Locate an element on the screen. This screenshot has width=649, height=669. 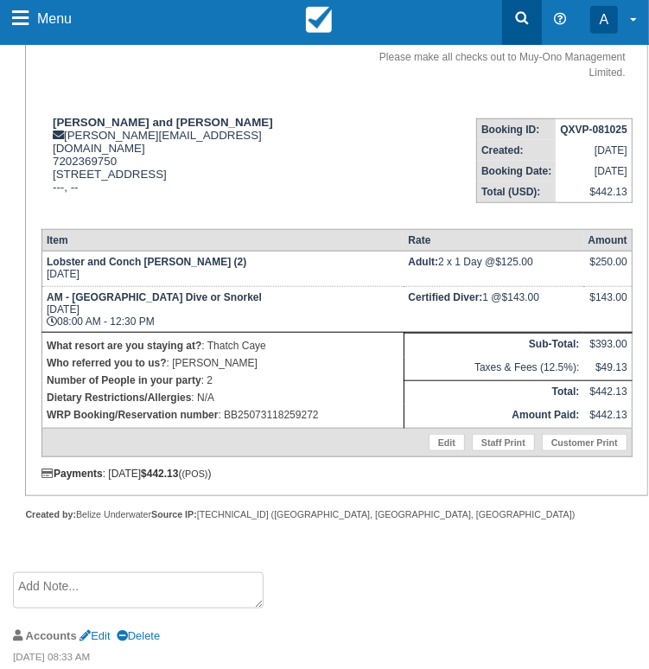
th: Total (USD): is located at coordinates (517, 192).